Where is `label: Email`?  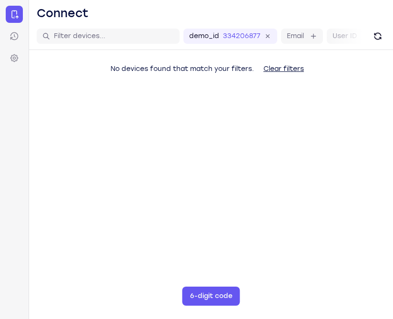 label: Email is located at coordinates (295, 36).